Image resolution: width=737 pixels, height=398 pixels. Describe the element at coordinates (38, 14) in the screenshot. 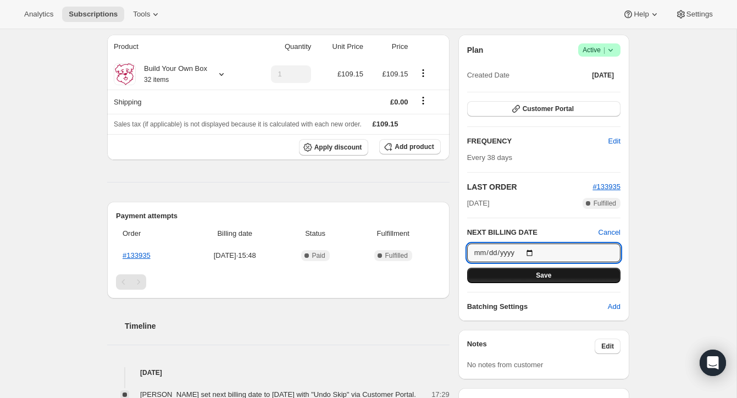

I see `button: Analytics` at that location.